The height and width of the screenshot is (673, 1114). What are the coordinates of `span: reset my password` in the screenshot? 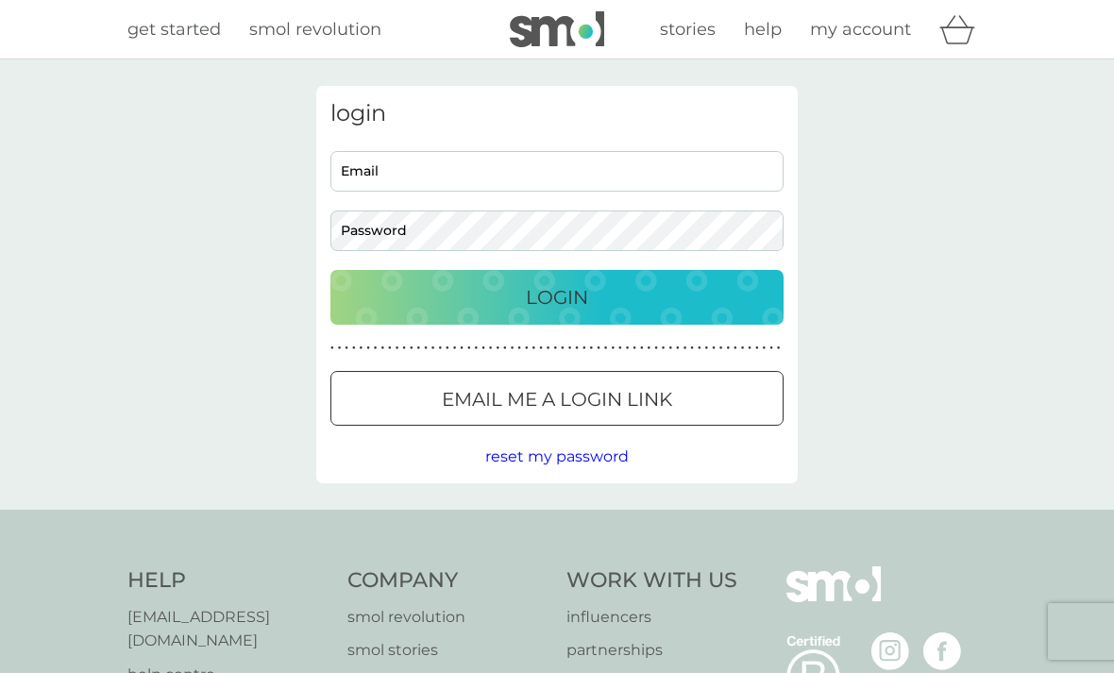 It's located at (557, 456).